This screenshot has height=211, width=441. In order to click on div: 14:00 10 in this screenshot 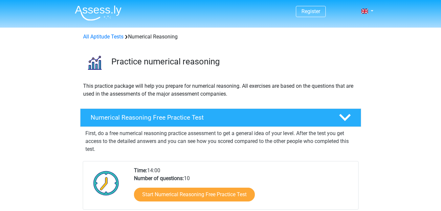, I will do `click(243, 188)`.